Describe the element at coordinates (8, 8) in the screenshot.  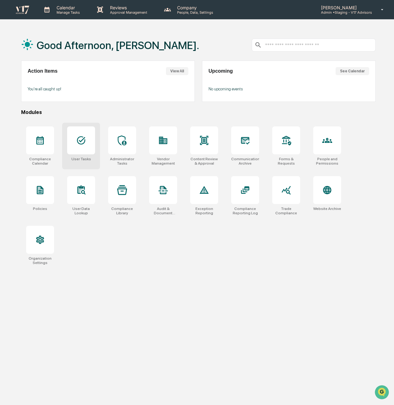
I see `button: Open customer support` at that location.